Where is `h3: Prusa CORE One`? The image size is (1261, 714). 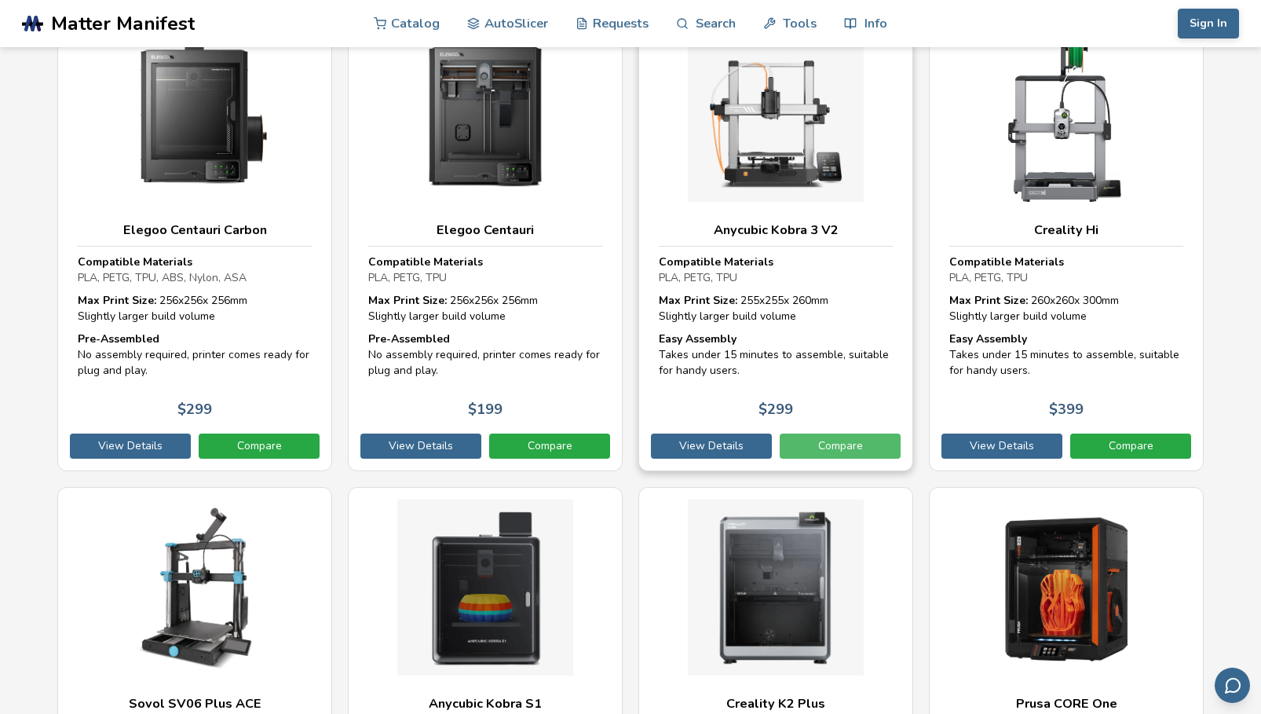
h3: Prusa CORE One is located at coordinates (1067, 704).